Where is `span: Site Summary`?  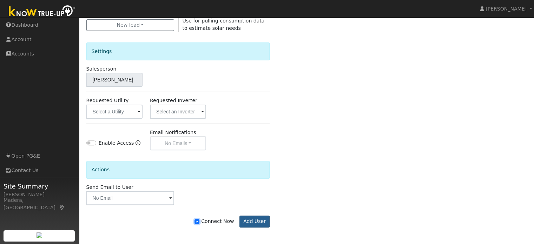 span: Site Summary is located at coordinates (39, 186).